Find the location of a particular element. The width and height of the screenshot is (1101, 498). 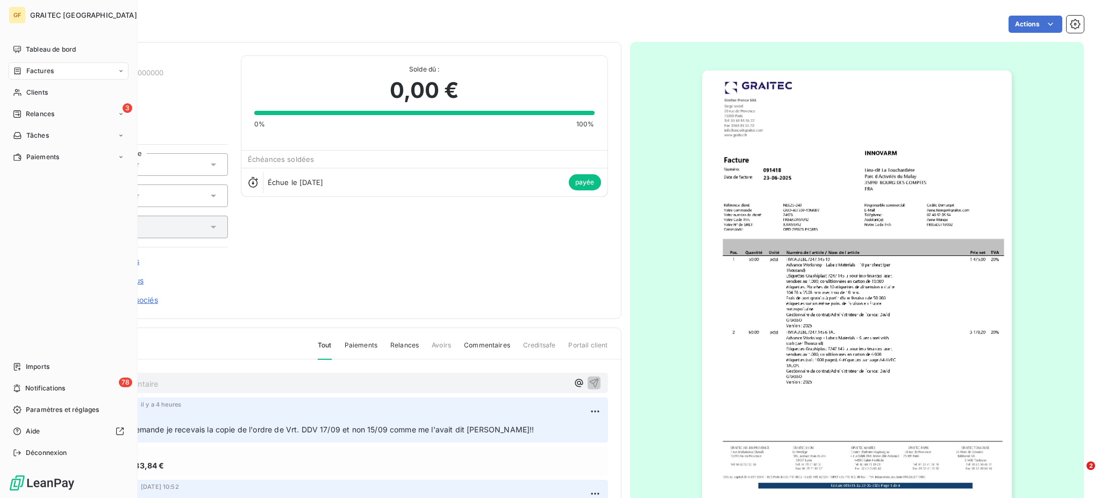

span: Commentaires is located at coordinates (487, 350).